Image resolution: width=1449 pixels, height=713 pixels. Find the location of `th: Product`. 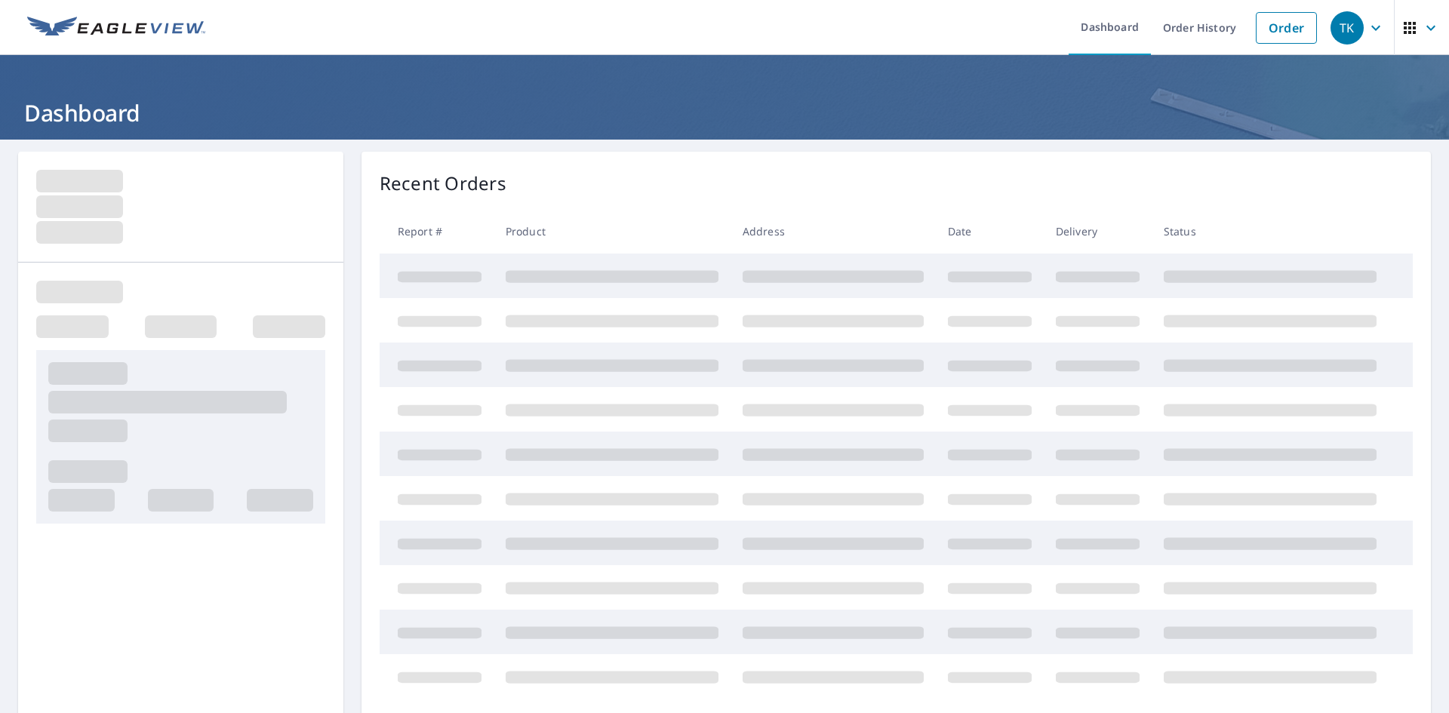

th: Product is located at coordinates (612, 231).